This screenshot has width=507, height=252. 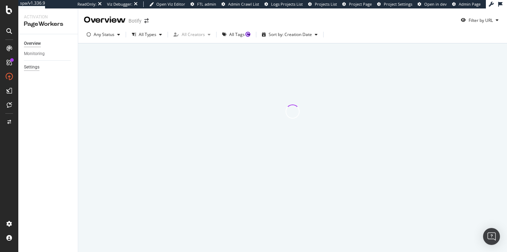 What do you see at coordinates (284, 4) in the screenshot?
I see `a: Logs Projects List` at bounding box center [284, 4].